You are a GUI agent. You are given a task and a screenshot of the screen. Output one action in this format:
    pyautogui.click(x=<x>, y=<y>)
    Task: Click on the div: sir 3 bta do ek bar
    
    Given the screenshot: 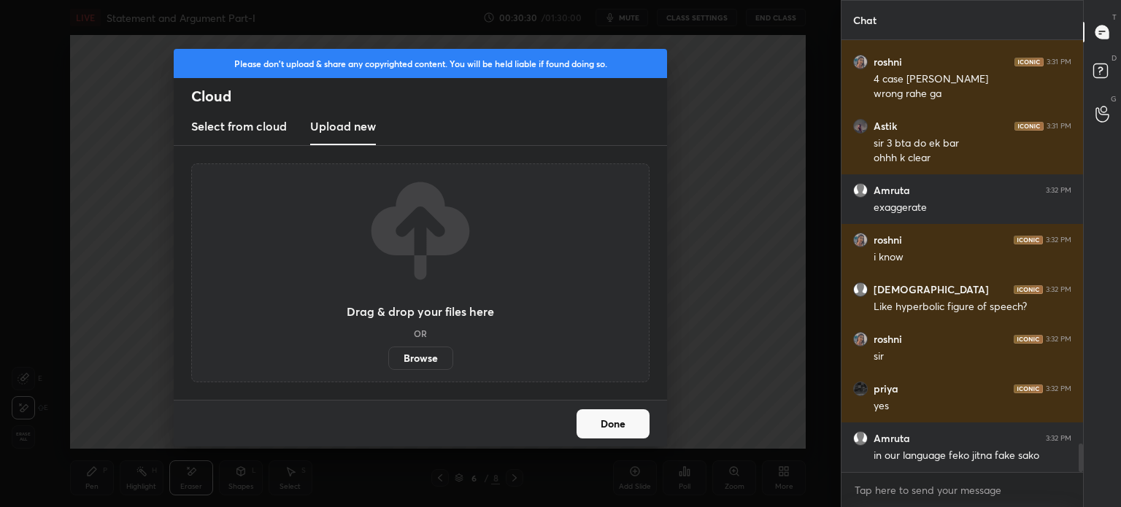 What is the action you would take?
    pyautogui.click(x=972, y=144)
    